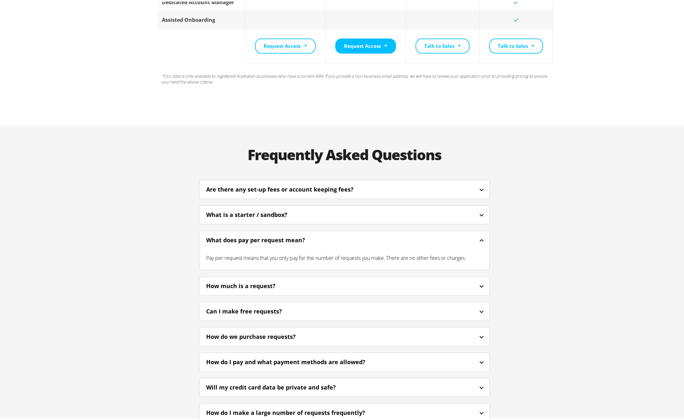 Image resolution: width=684 pixels, height=420 pixels. Describe the element at coordinates (345, 257) in the screenshot. I see `div: Pay per request means that you only pay for the number of requests you make. There are no other f...` at that location.